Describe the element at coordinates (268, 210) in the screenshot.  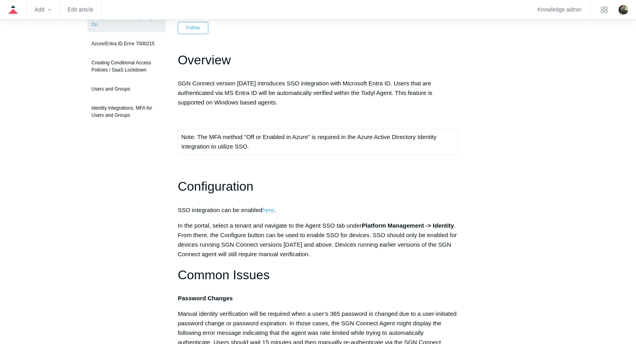
I see `a: here` at that location.